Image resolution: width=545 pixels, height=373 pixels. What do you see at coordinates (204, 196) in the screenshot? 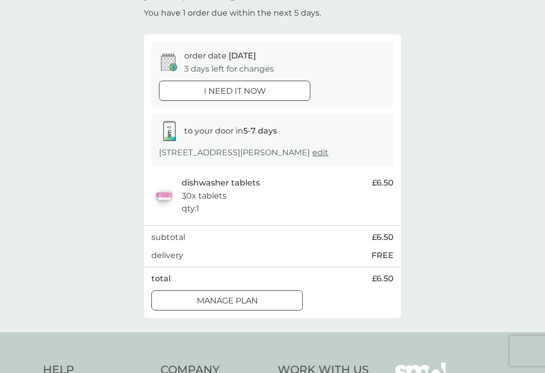
I see `p: 30x tablets` at bounding box center [204, 196].